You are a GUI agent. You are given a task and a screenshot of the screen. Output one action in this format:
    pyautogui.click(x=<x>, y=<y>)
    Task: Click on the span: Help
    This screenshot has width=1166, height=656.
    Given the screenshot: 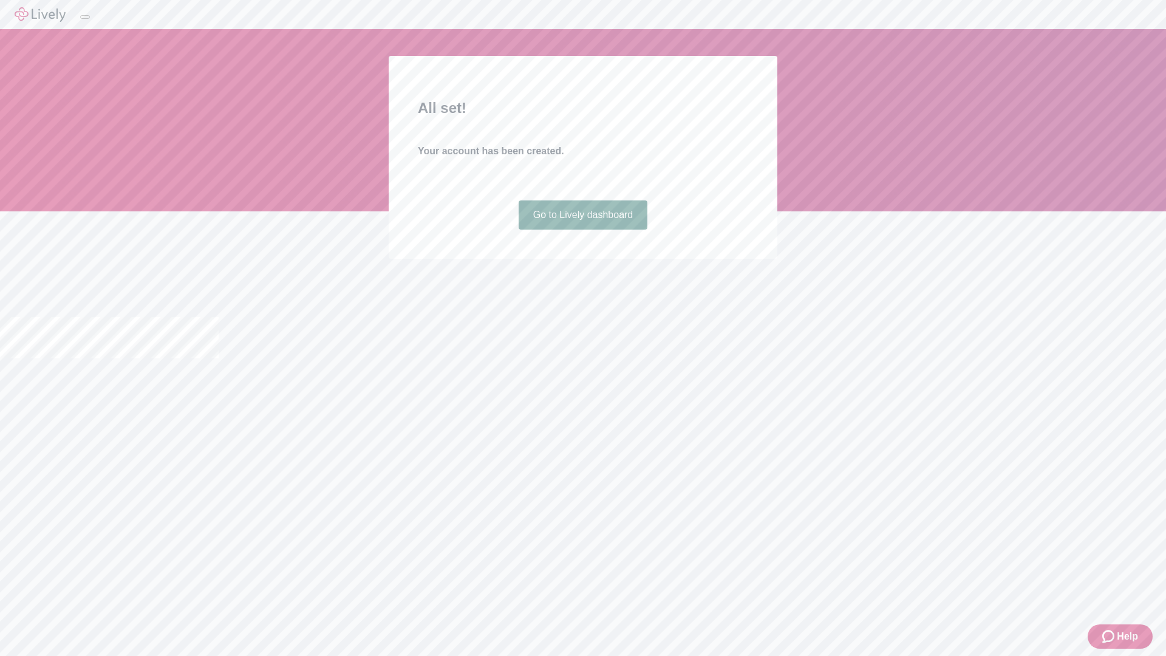 What is the action you would take?
    pyautogui.click(x=1127, y=637)
    